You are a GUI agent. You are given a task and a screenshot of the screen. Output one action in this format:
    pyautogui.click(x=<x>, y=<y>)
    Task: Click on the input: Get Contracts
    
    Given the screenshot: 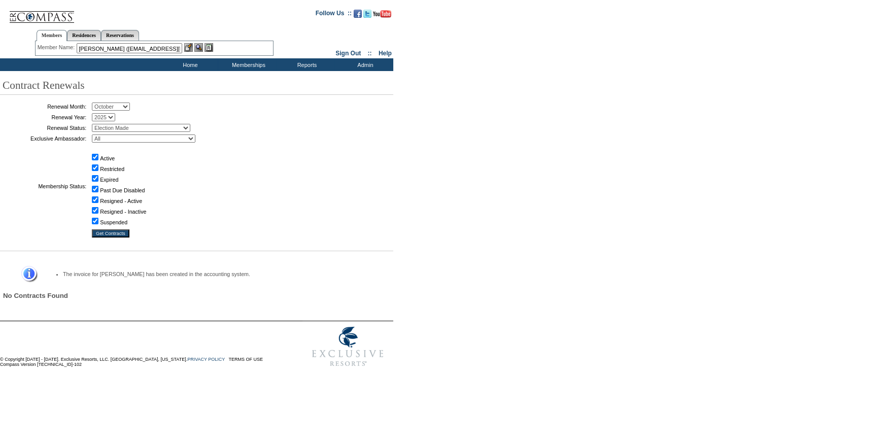 What is the action you would take?
    pyautogui.click(x=111, y=233)
    